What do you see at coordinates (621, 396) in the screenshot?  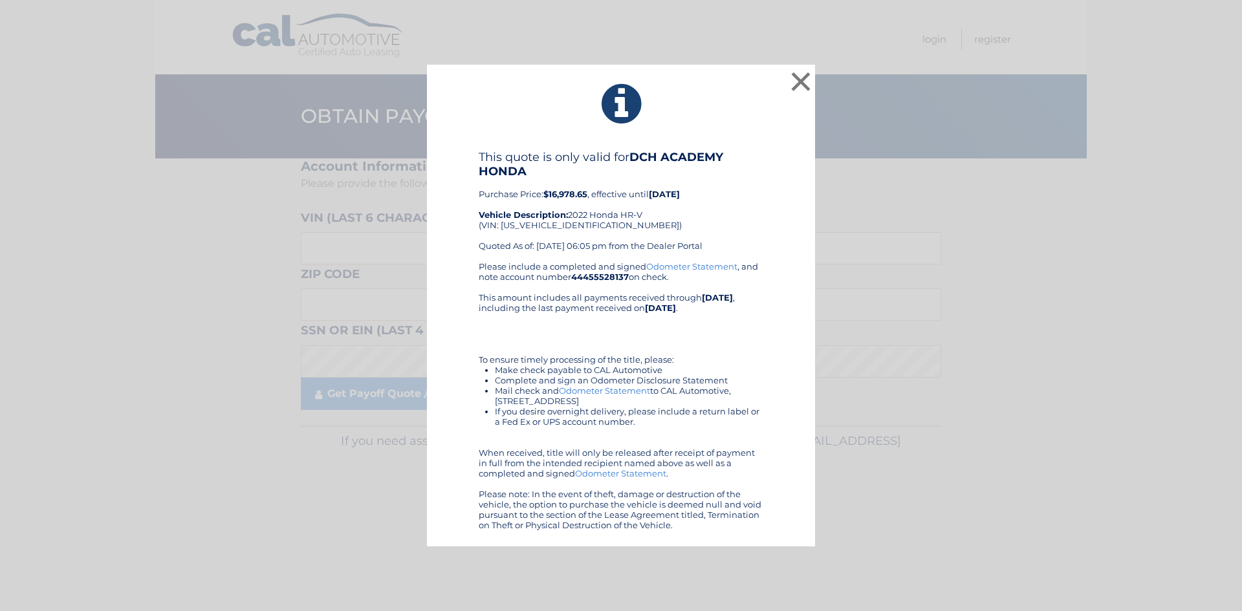 I see `div: Please include a completed and signed , and note account number on check. This amount includes al...` at bounding box center [621, 396].